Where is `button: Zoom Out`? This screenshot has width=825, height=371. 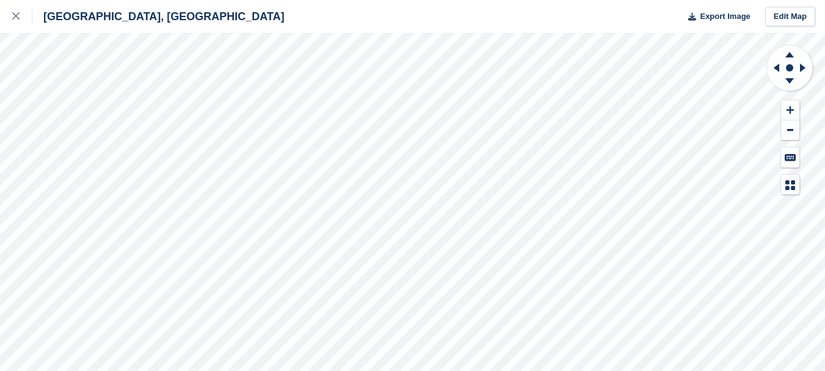 button: Zoom Out is located at coordinates (790, 130).